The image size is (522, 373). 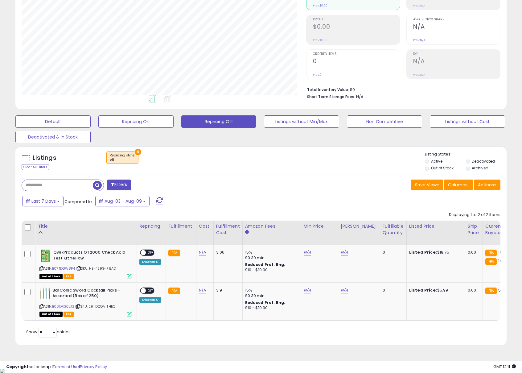 What do you see at coordinates (56, 367) in the screenshot?
I see `div: seller snap | |` at bounding box center [56, 367].